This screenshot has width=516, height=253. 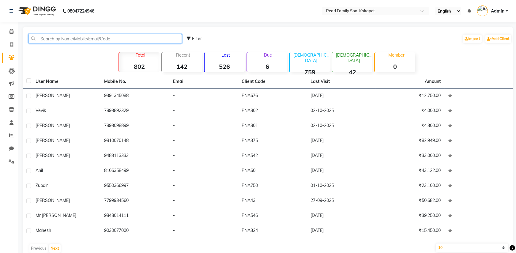 What do you see at coordinates (472, 39) in the screenshot?
I see `a: Import` at bounding box center [472, 39].